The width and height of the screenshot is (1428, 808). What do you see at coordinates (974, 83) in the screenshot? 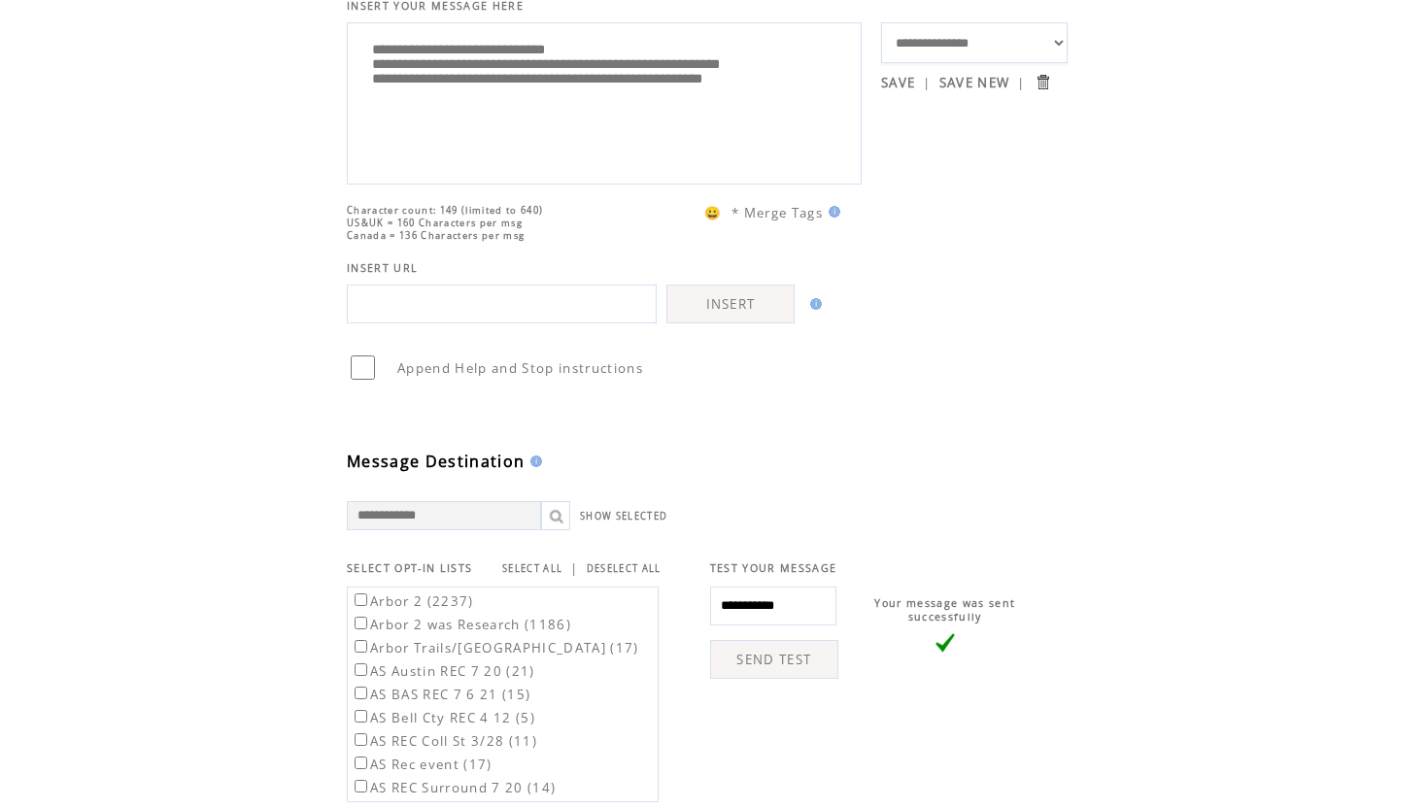
I see `a: SAVE NEW` at bounding box center [974, 83].